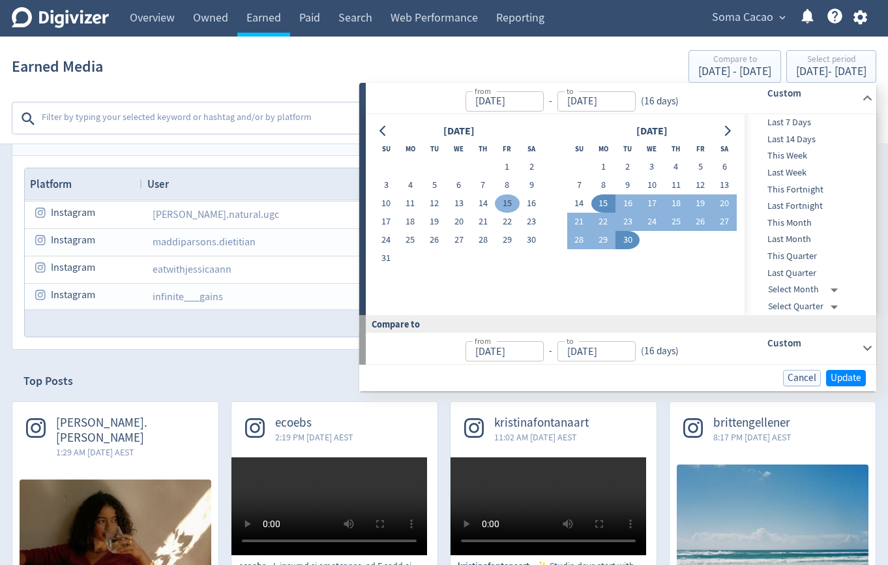 Image resolution: width=888 pixels, height=565 pixels. Describe the element at coordinates (753, 423) in the screenshot. I see `span: brittengellener` at that location.